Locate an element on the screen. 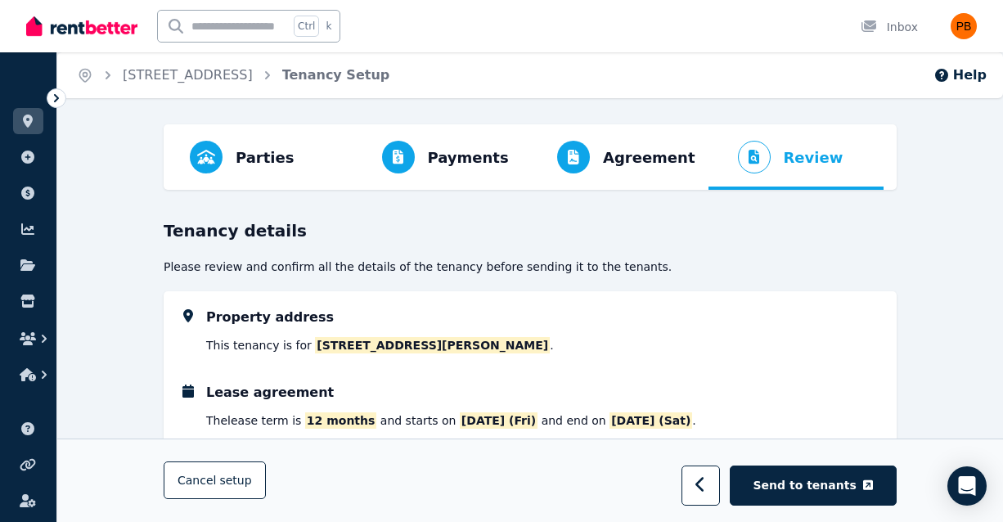 The width and height of the screenshot is (1003, 522). div: The lease term is and starts on and end on . is located at coordinates (451, 421).